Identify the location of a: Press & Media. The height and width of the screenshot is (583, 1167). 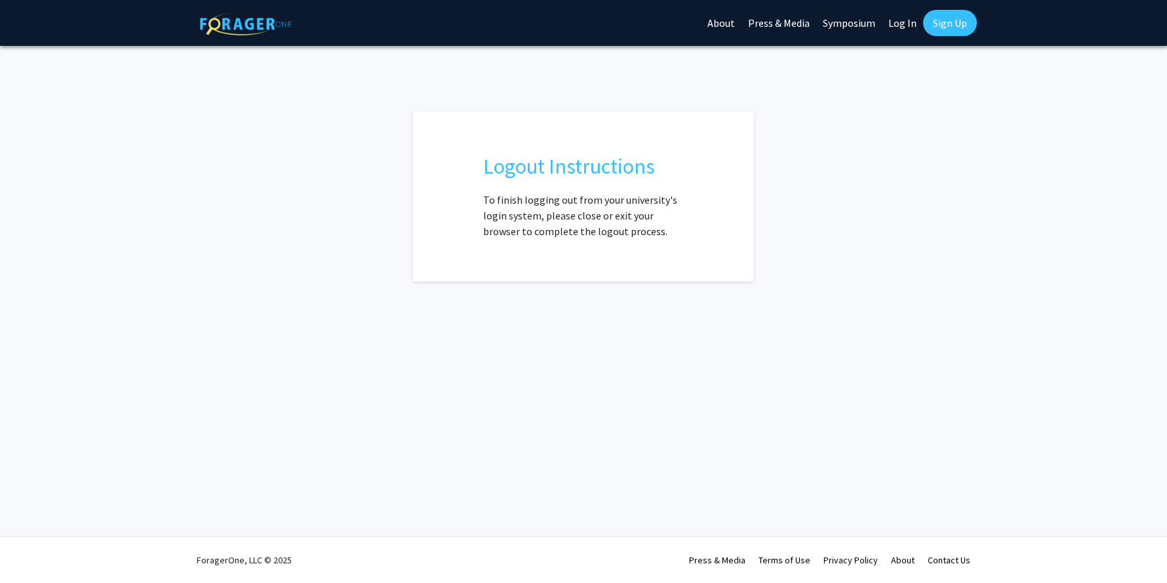
(717, 560).